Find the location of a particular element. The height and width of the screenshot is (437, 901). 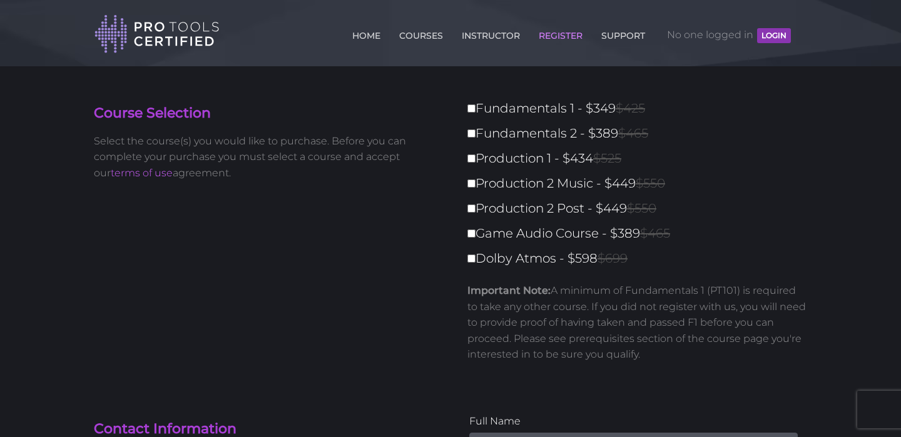

button: LOGIN is located at coordinates (774, 36).